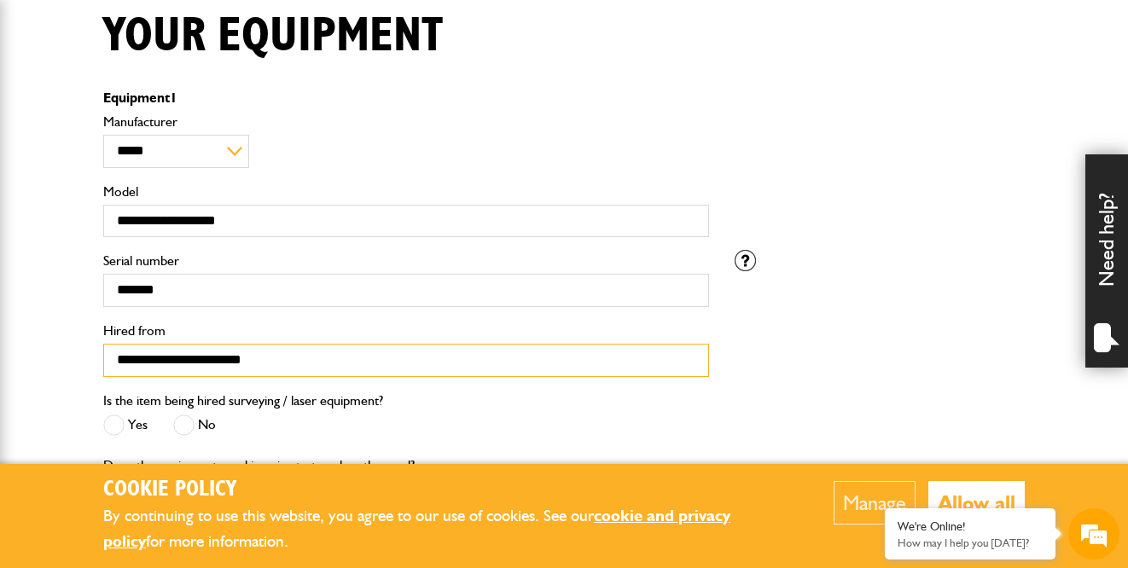  I want to click on button: Manage, so click(875, 503).